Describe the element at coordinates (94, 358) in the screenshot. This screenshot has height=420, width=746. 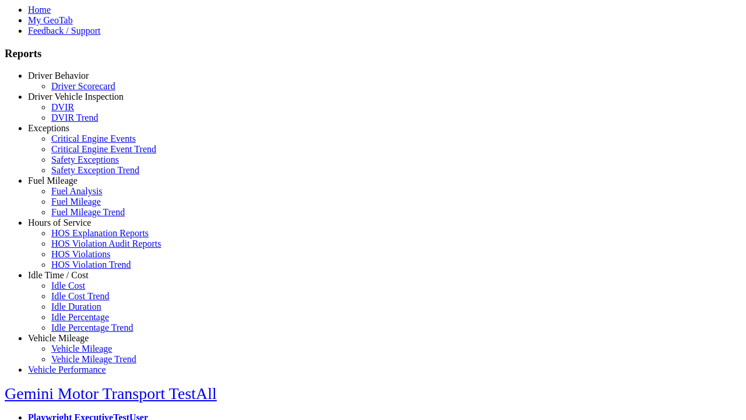
I see `a: Vehicle Mileage Trend` at that location.